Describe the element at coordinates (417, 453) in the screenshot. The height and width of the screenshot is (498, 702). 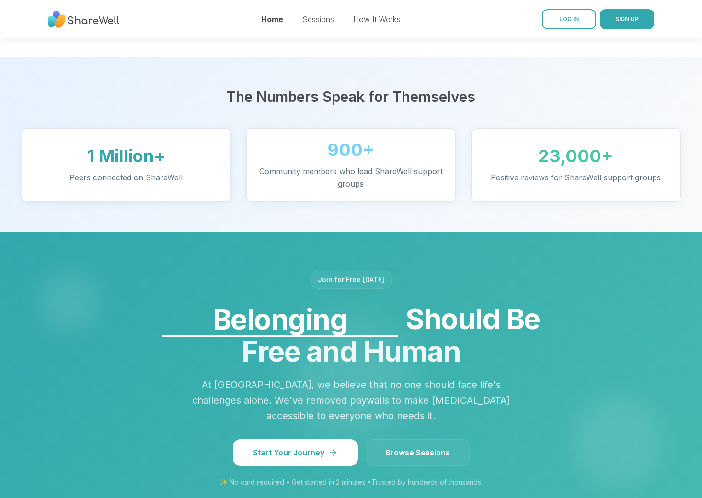
I see `a: Browse Sessions` at that location.